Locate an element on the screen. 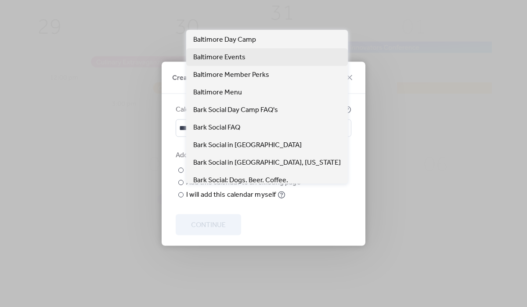 This screenshot has width=527, height=307. div: I will add this calendar myself is located at coordinates (231, 194).